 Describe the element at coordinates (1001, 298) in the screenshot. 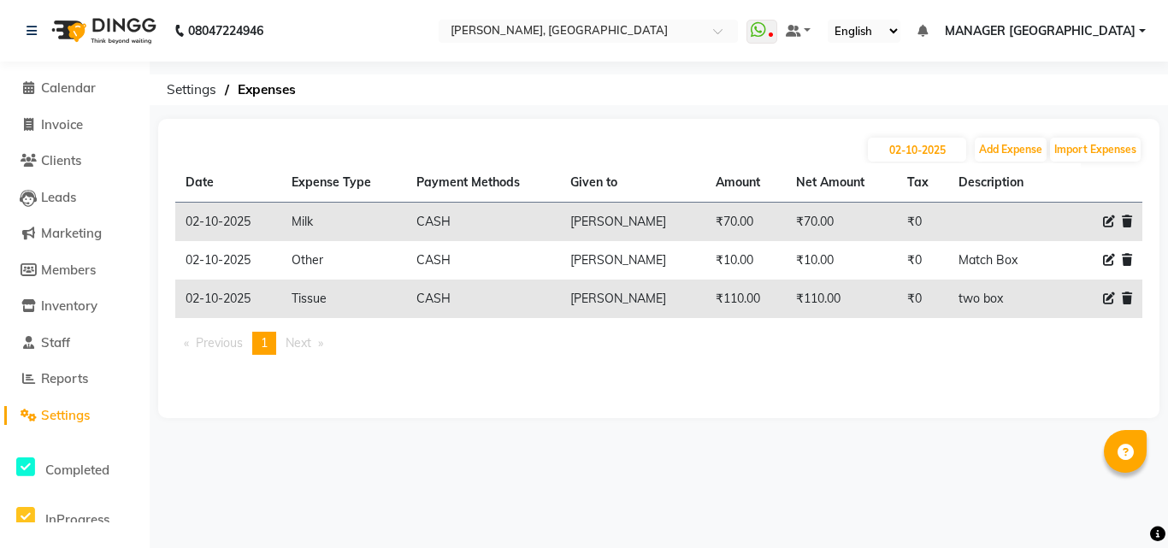

I see `td: two box` at that location.